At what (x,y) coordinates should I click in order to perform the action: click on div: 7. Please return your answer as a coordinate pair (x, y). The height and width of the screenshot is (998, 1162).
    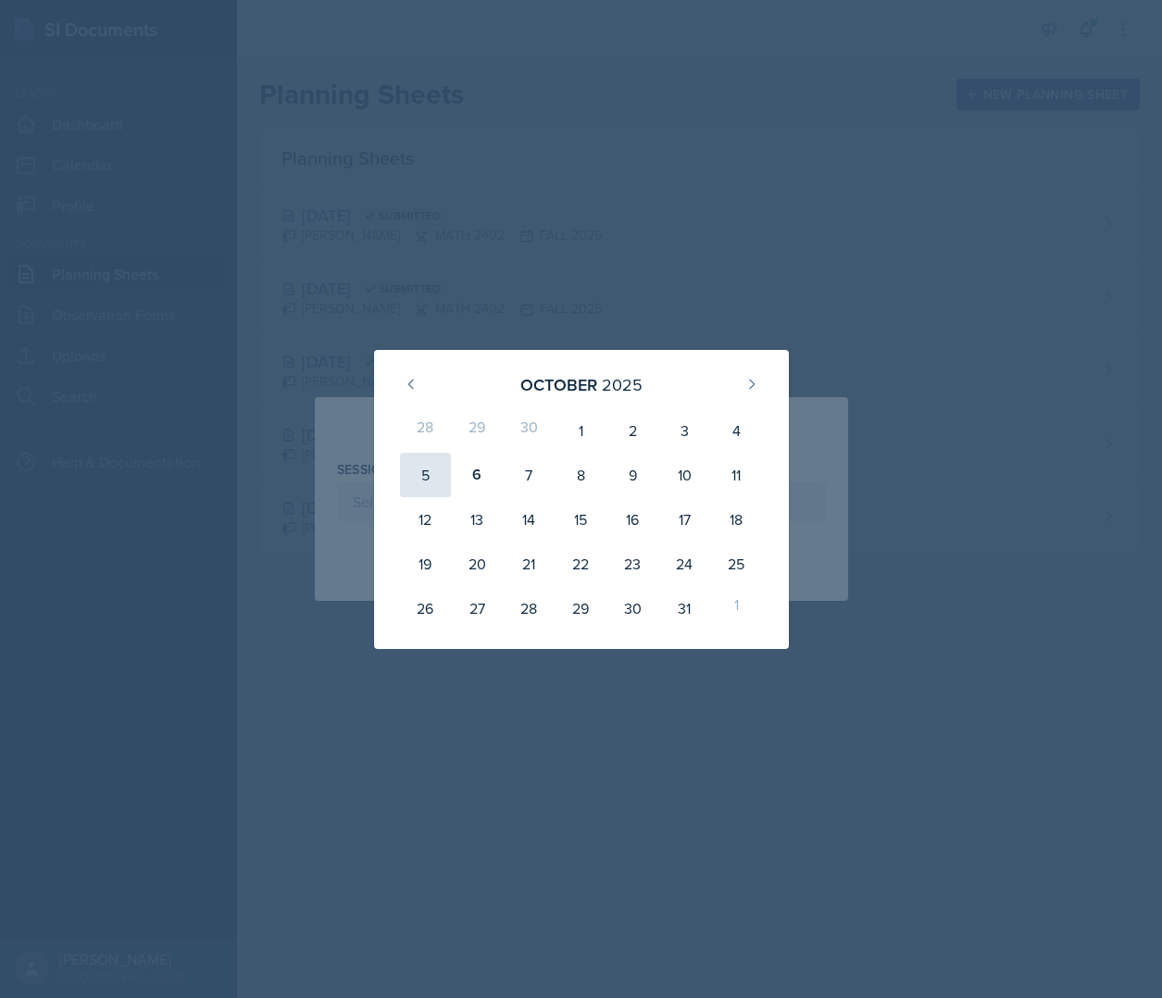
    Looking at the image, I should click on (529, 475).